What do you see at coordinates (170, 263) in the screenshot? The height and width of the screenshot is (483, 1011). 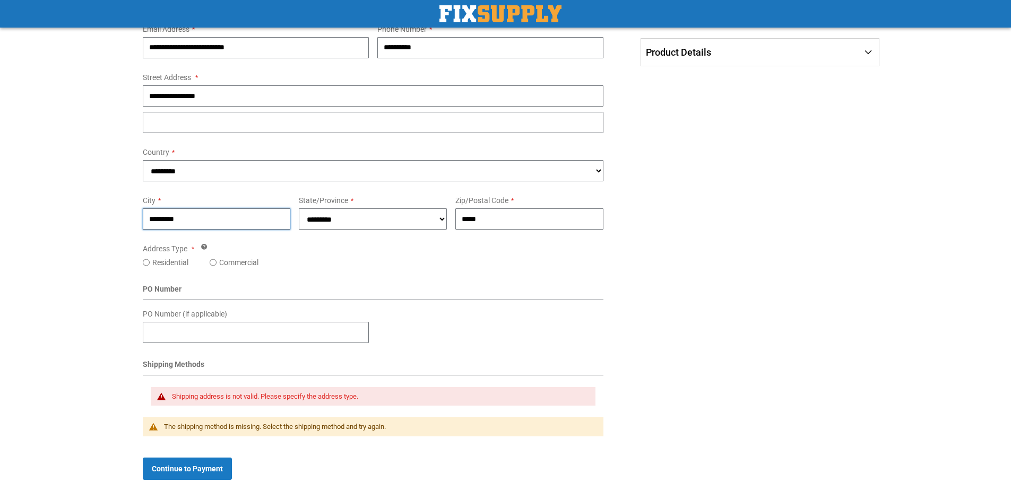 I see `label: Residential` at bounding box center [170, 263].